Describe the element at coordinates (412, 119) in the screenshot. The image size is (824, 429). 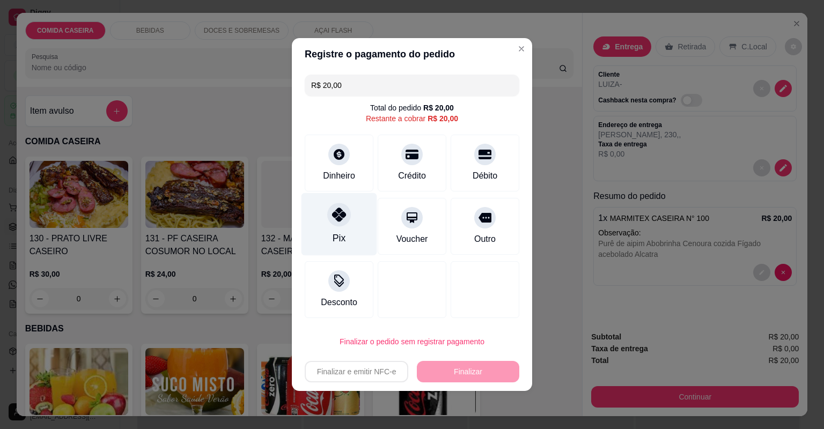
I see `div: Restante a cobrar` at that location.